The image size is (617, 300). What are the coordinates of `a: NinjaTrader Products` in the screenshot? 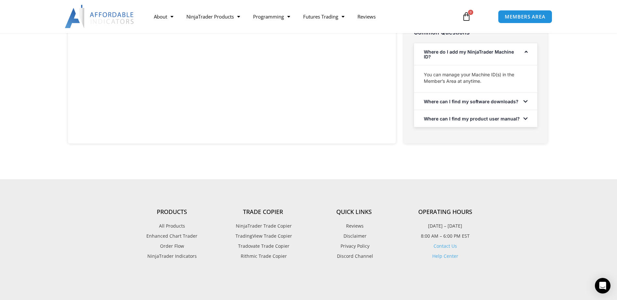 It's located at (213, 17).